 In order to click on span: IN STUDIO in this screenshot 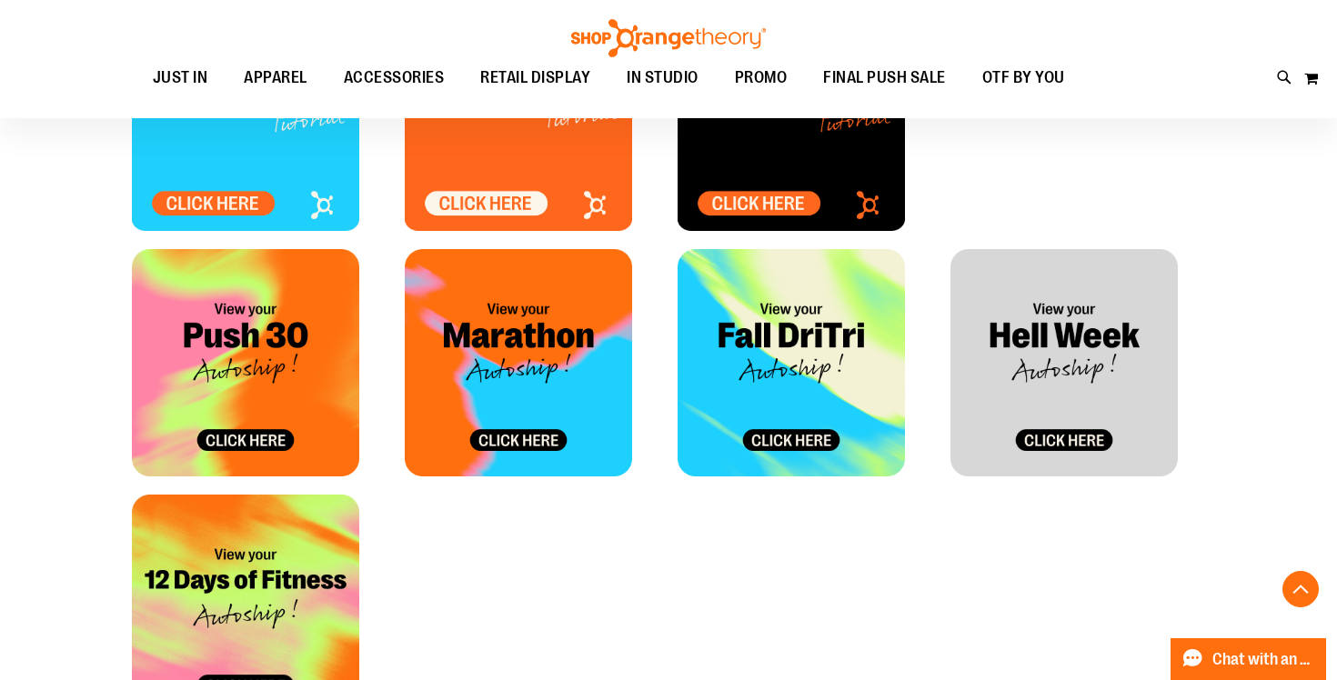, I will do `click(662, 77)`.